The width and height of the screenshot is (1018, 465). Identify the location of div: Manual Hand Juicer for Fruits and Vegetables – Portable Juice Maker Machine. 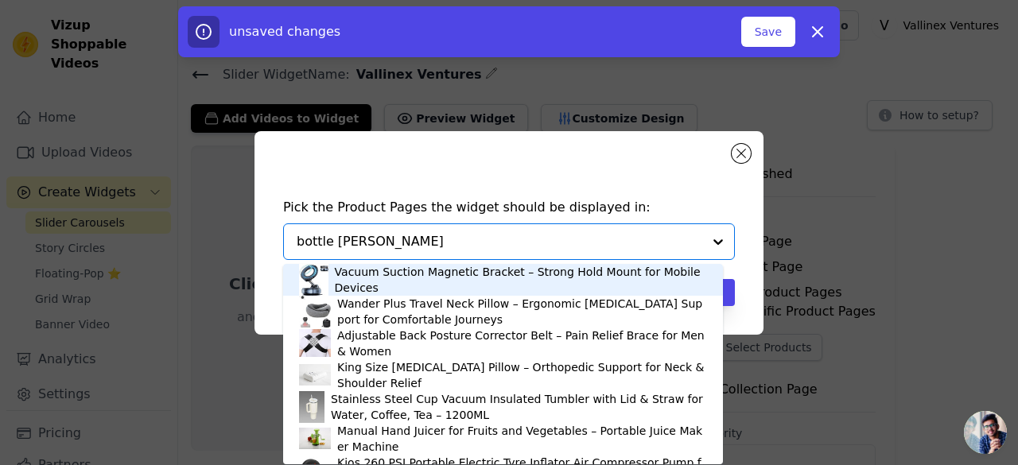
(522, 439).